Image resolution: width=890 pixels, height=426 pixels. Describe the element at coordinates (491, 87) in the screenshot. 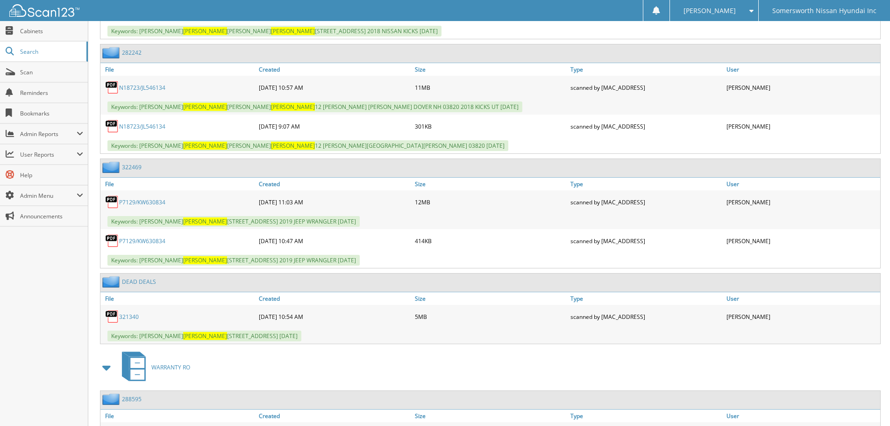

I see `div: 11MB` at that location.